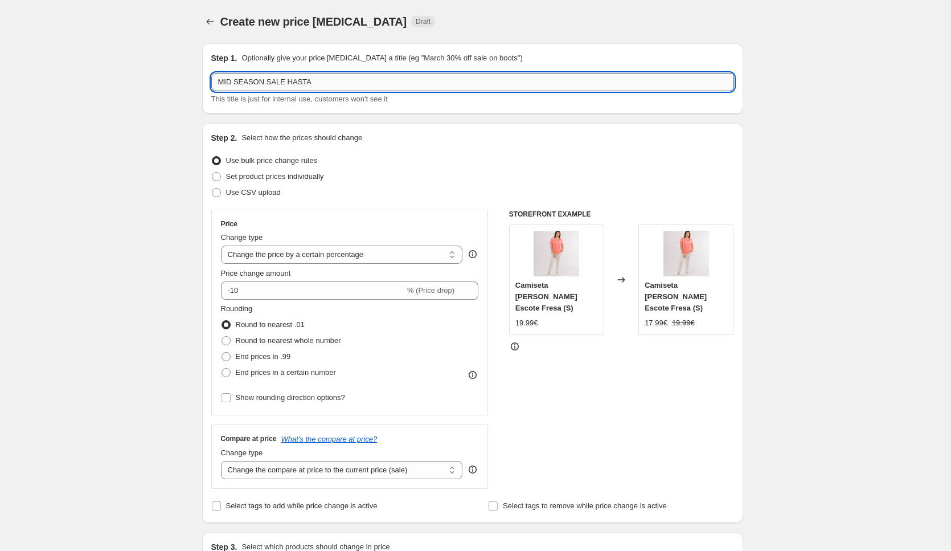 This screenshot has height=551, width=951. I want to click on span: Select tags to add while price change is active, so click(302, 505).